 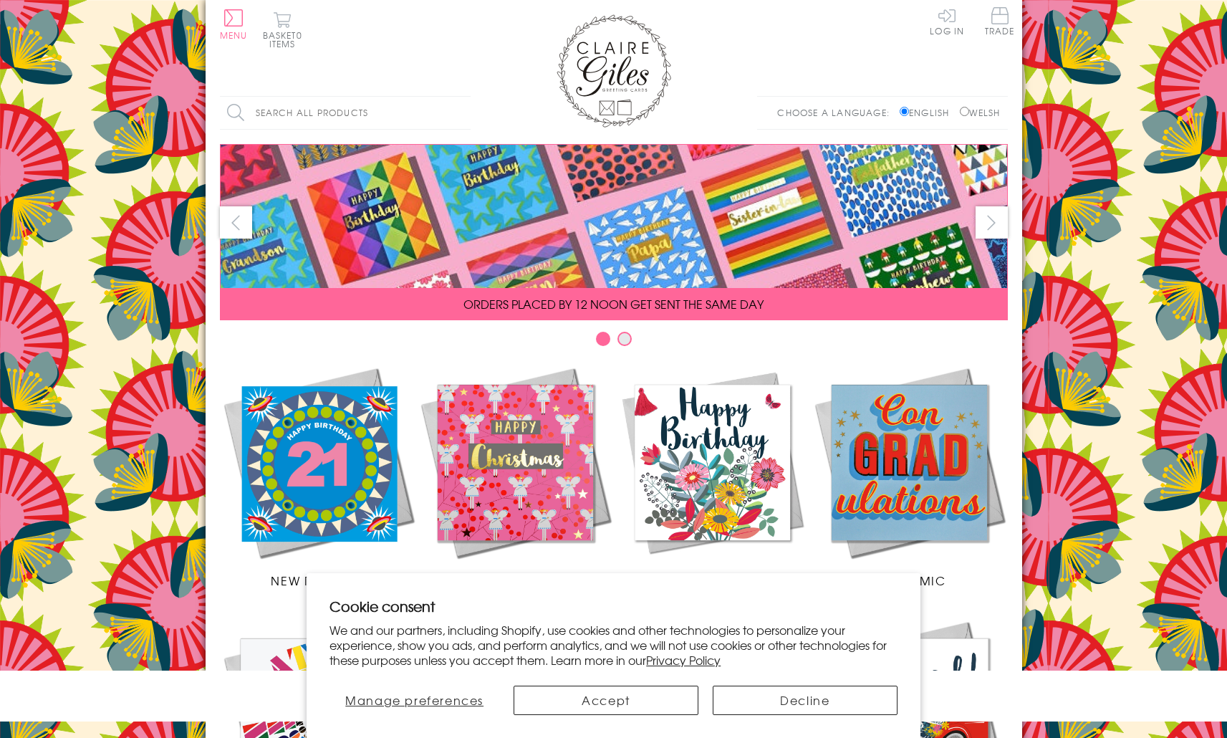 What do you see at coordinates (234, 35) in the screenshot?
I see `span: Menu` at bounding box center [234, 35].